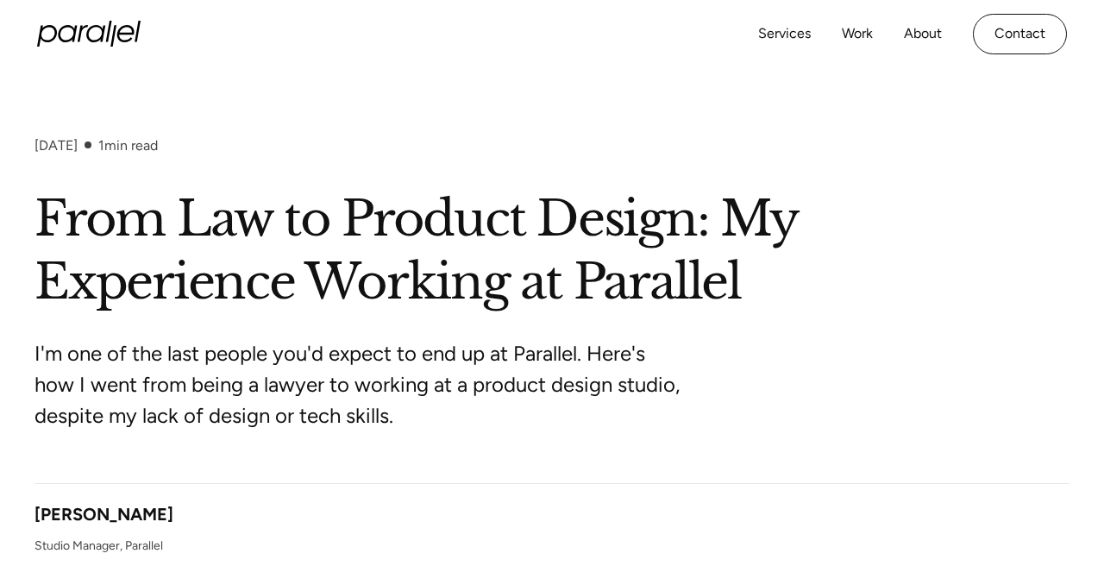 Image resolution: width=1104 pixels, height=585 pixels. I want to click on p: I'm one of the last people you'd expect to end up at Parallel. Here's how I went from being a law..., so click(358, 385).